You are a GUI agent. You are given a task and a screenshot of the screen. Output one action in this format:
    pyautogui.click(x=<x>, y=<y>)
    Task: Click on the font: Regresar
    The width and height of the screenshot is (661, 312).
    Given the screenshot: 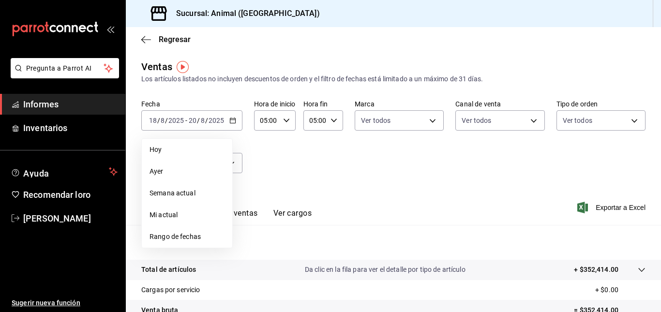 What is the action you would take?
    pyautogui.click(x=175, y=39)
    